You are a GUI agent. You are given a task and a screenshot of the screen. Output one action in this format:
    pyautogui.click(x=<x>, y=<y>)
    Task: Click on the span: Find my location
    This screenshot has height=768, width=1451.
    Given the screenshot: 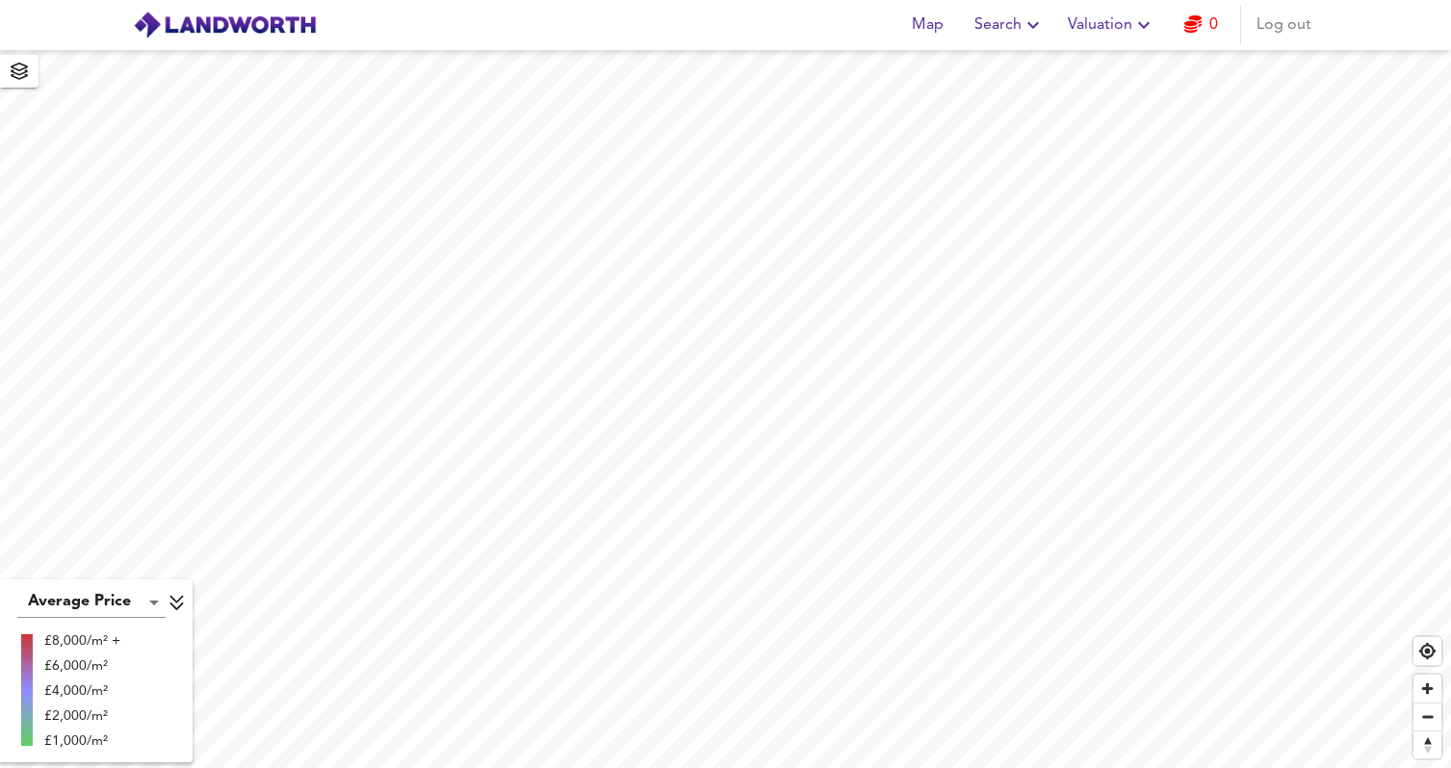 What is the action you would take?
    pyautogui.click(x=1427, y=651)
    